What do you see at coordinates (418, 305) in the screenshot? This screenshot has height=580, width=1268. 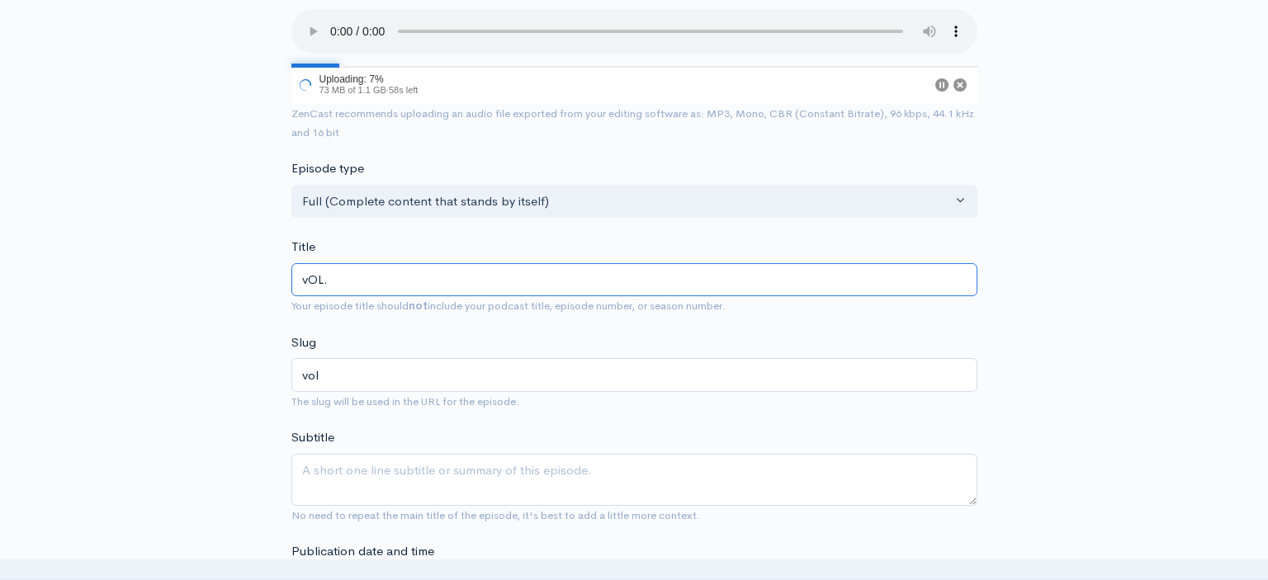 I see `strong: not` at bounding box center [418, 305].